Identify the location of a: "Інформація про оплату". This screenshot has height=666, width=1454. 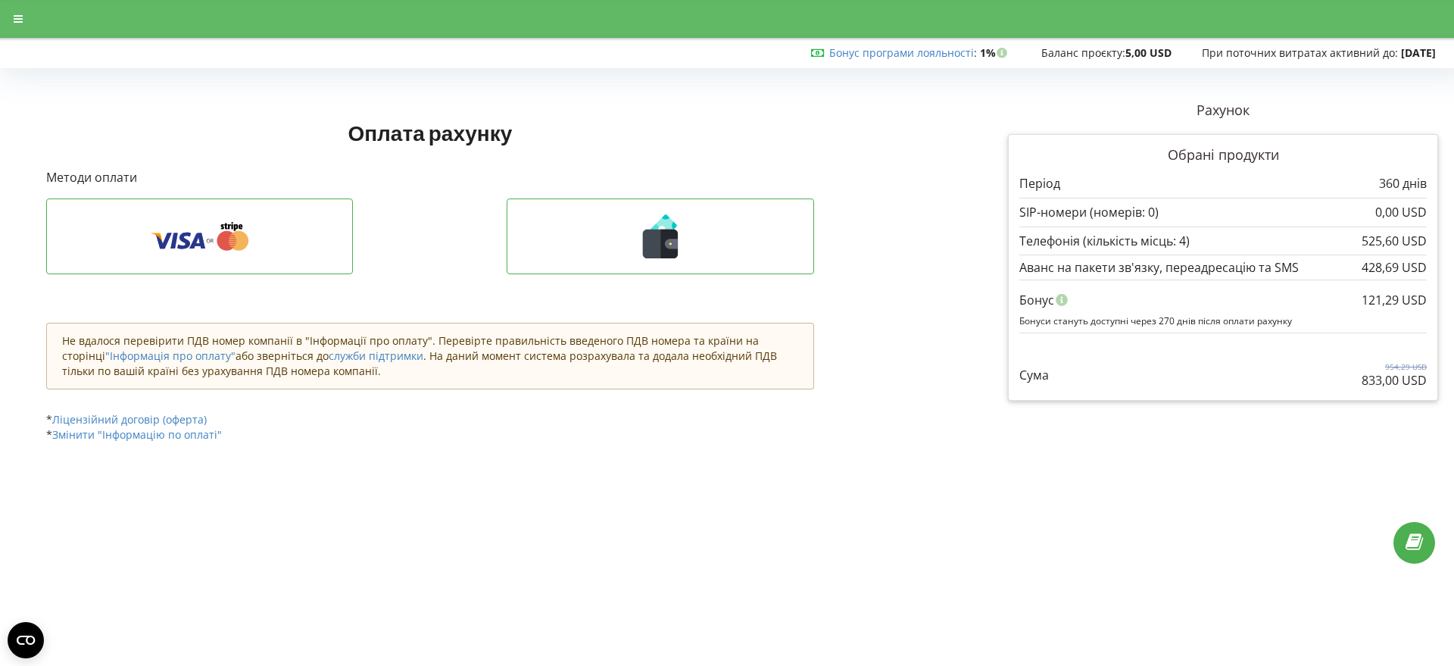
(170, 355).